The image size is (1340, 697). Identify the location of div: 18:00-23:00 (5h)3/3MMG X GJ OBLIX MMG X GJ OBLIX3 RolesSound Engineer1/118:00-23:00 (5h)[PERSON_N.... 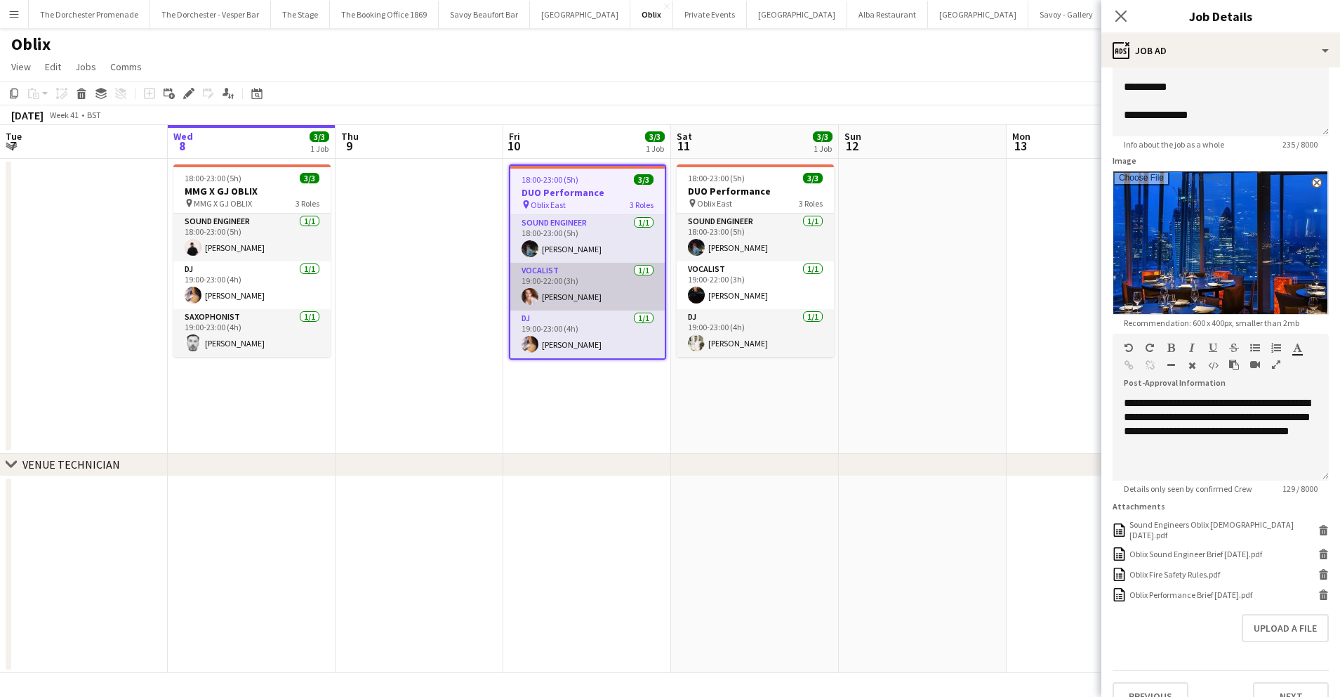
(252, 260).